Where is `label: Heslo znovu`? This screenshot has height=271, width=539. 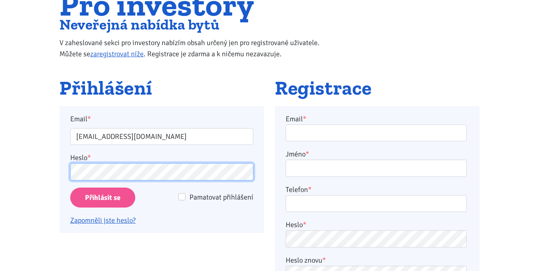 label: Heslo znovu is located at coordinates (306, 260).